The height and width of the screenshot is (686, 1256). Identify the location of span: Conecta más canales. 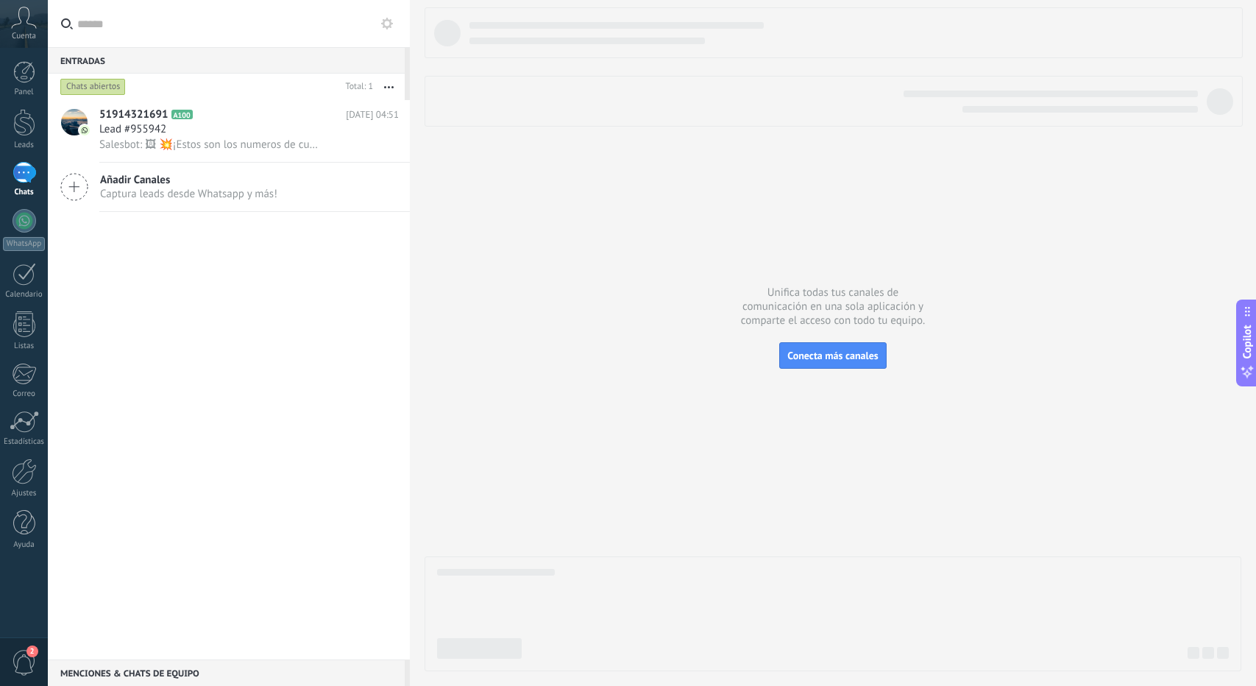
(832, 355).